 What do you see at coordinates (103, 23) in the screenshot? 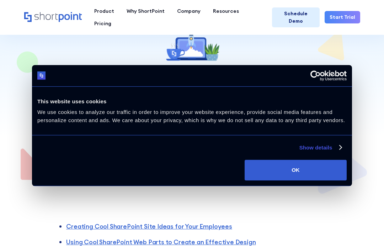
I see `a: Pricing` at bounding box center [103, 23].